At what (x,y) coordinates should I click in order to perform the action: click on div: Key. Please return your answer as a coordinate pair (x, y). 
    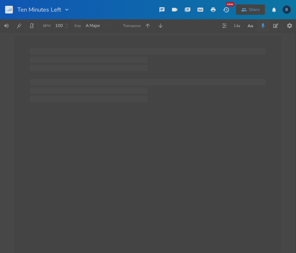
    Looking at the image, I should click on (78, 26).